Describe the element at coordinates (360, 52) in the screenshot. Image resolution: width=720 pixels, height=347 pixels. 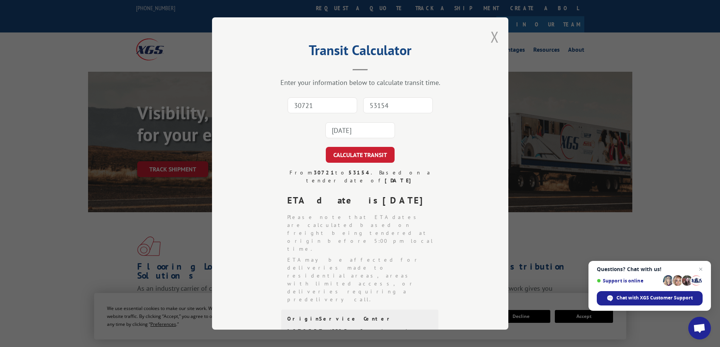
I see `h2: Transit Calculator` at that location.